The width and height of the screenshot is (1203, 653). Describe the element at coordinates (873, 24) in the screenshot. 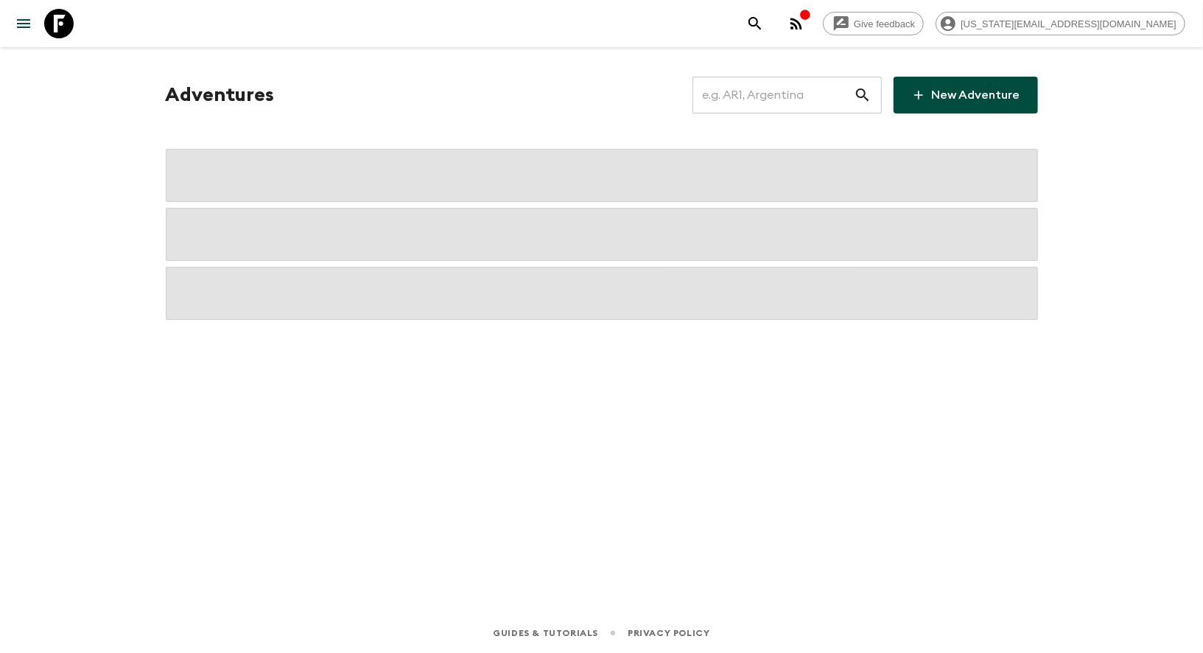

I see `a: Give feedback` at that location.